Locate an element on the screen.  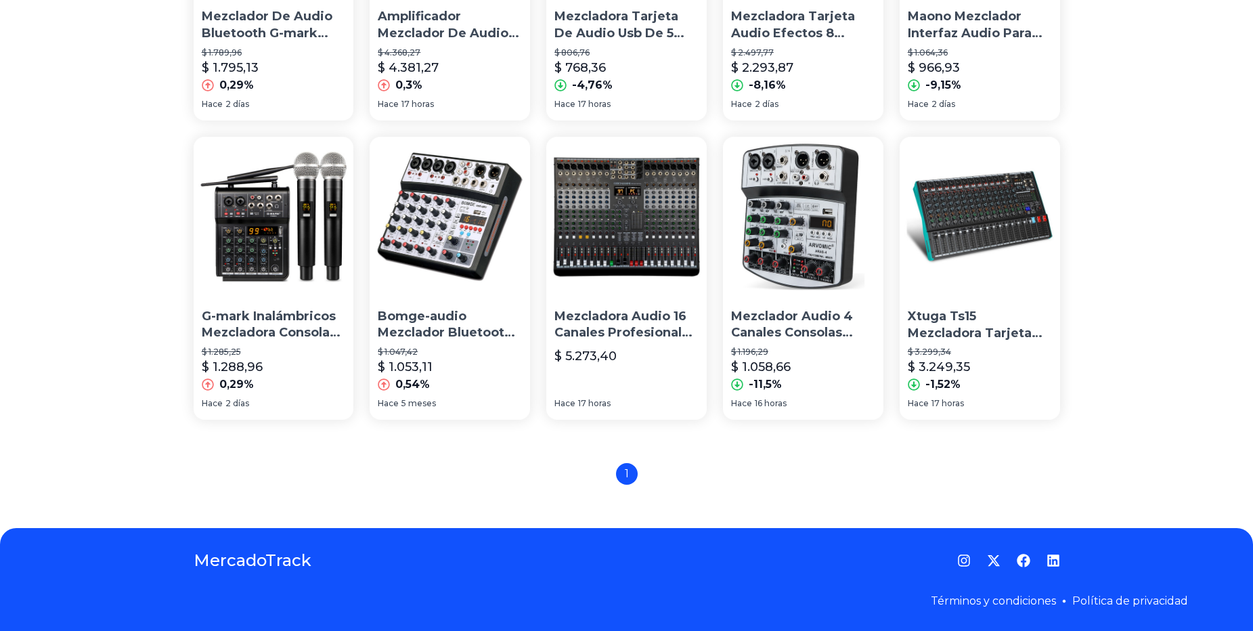
p: Mezcladora Audio 16 Canales Profesional Con 199 Efectos Dsp is located at coordinates (626, 325).